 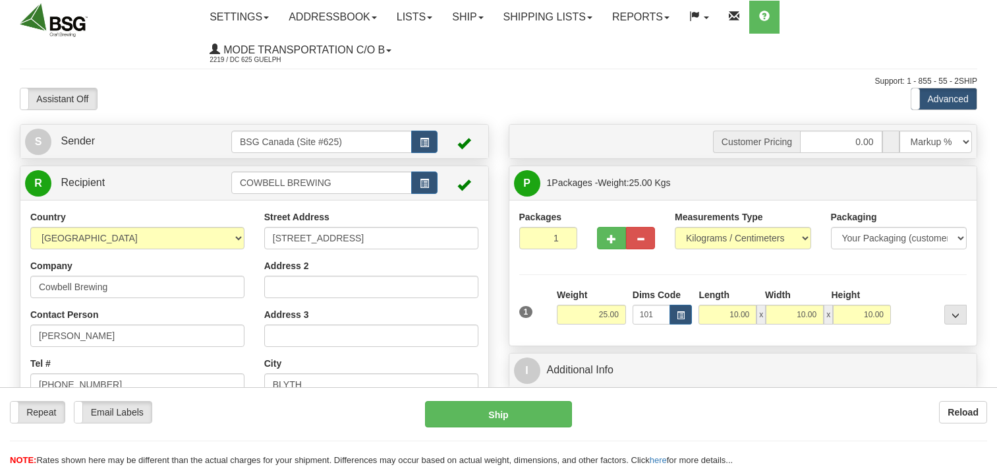 I want to click on button: Ship, so click(x=498, y=414).